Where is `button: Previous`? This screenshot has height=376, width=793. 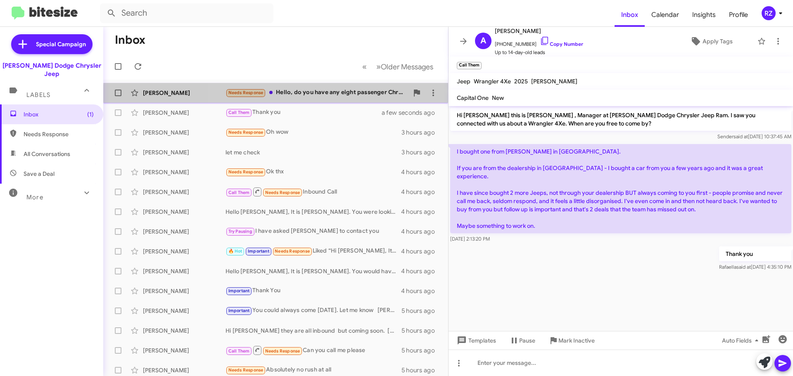
button: Previous is located at coordinates (364, 67).